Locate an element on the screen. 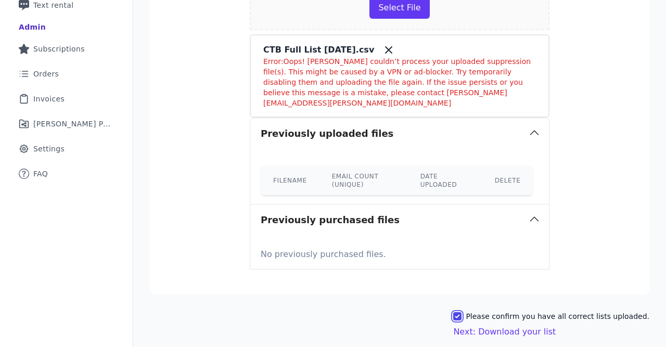  h3: Previously purchased files is located at coordinates (330, 220).